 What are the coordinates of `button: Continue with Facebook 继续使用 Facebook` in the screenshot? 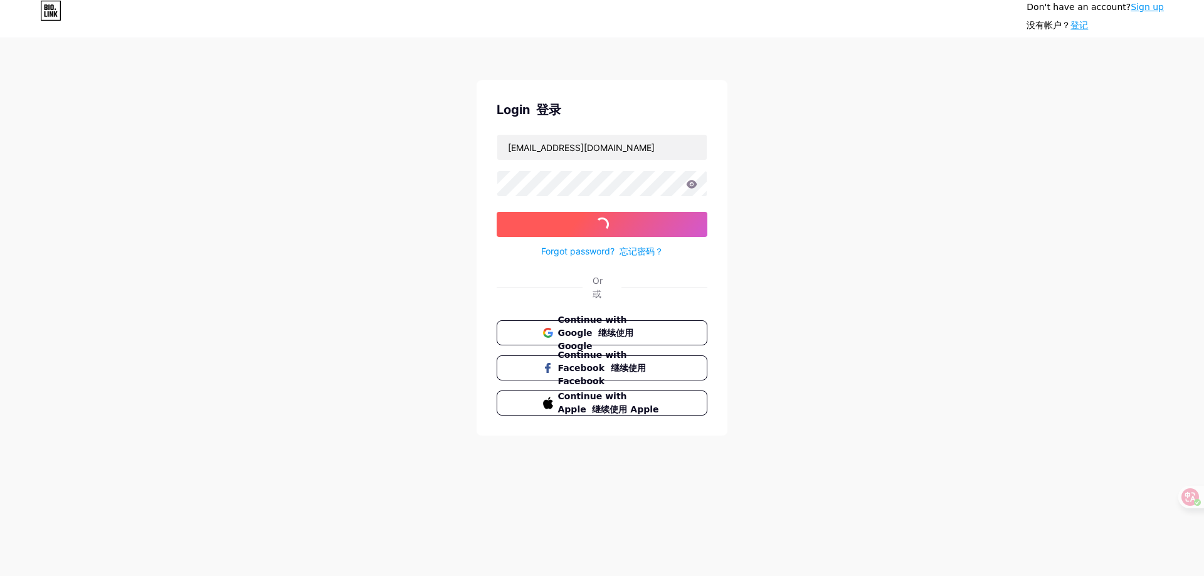 It's located at (602, 368).